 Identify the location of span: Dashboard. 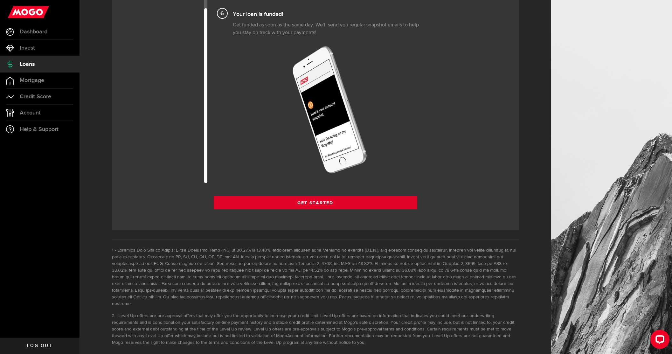
(33, 32).